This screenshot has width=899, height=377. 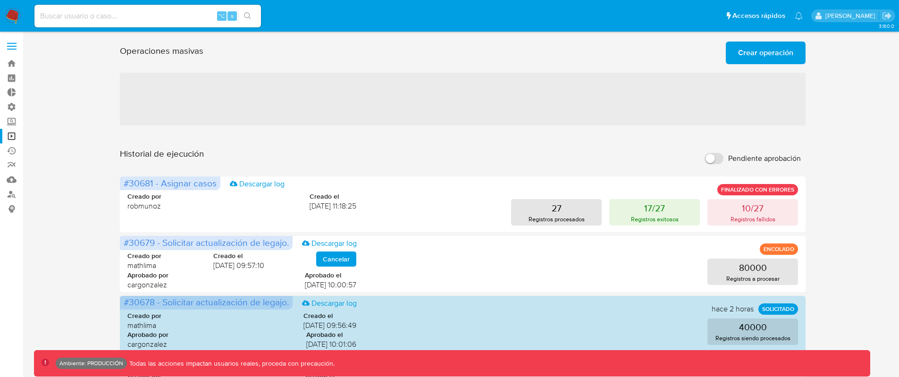 What do you see at coordinates (852, 16) in the screenshot?
I see `p: omar.guzman@mercadolibre.com.co` at bounding box center [852, 16].